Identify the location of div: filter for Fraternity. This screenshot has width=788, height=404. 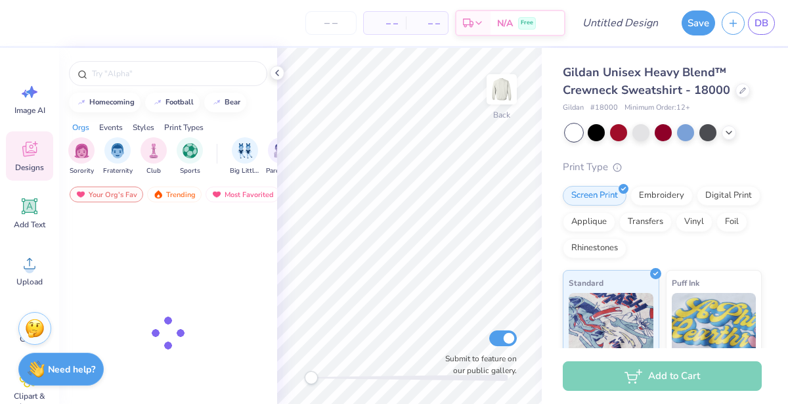
(118, 156).